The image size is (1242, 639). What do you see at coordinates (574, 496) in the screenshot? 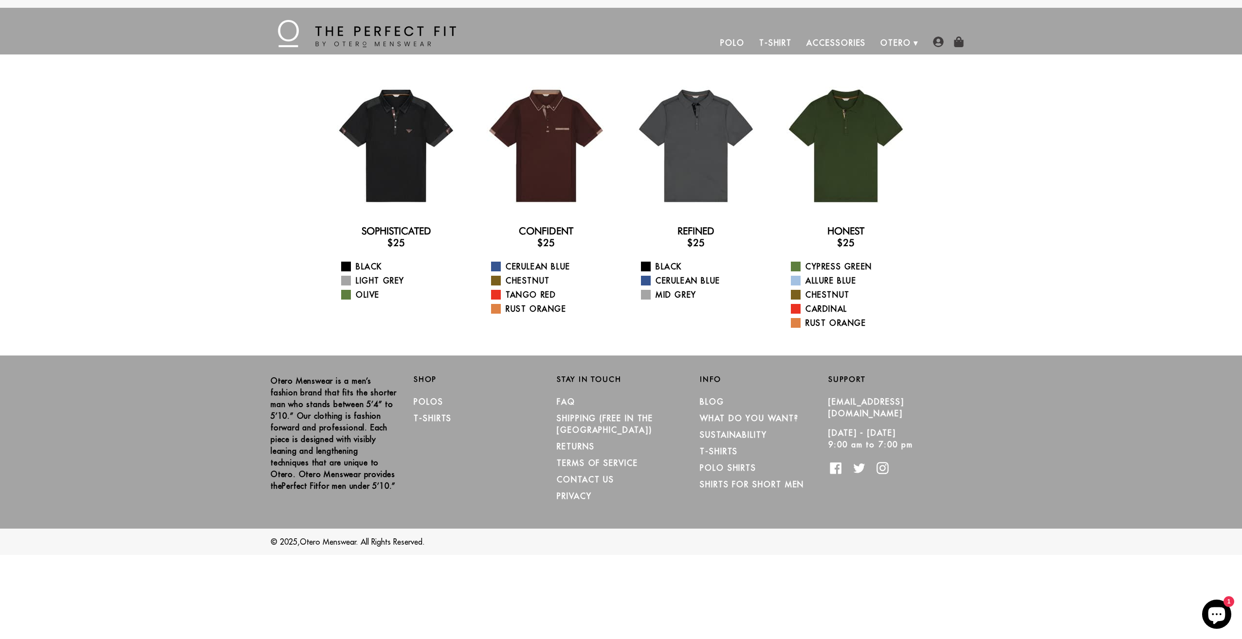
I see `a: PRIVACY` at bounding box center [574, 496].